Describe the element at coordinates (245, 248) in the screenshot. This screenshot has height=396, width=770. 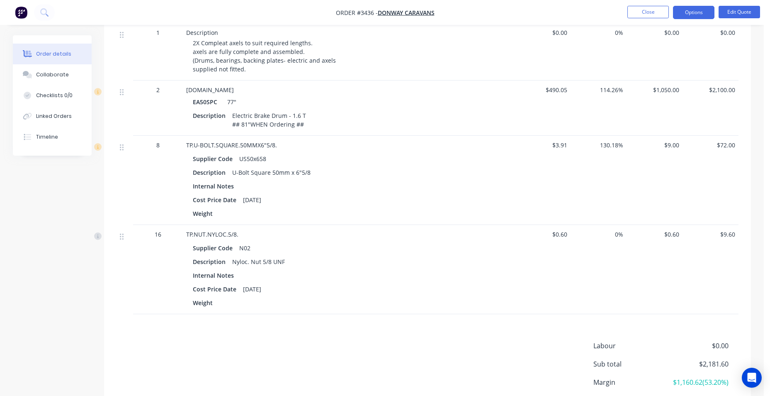
I see `div: N02` at that location.